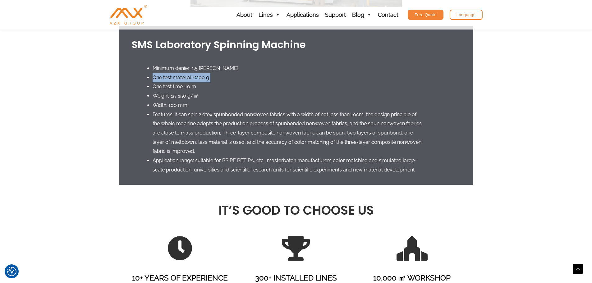 This screenshot has height=283, width=592. I want to click on div: 10+ YEARS OF EXPERIENCE, so click(180, 278).